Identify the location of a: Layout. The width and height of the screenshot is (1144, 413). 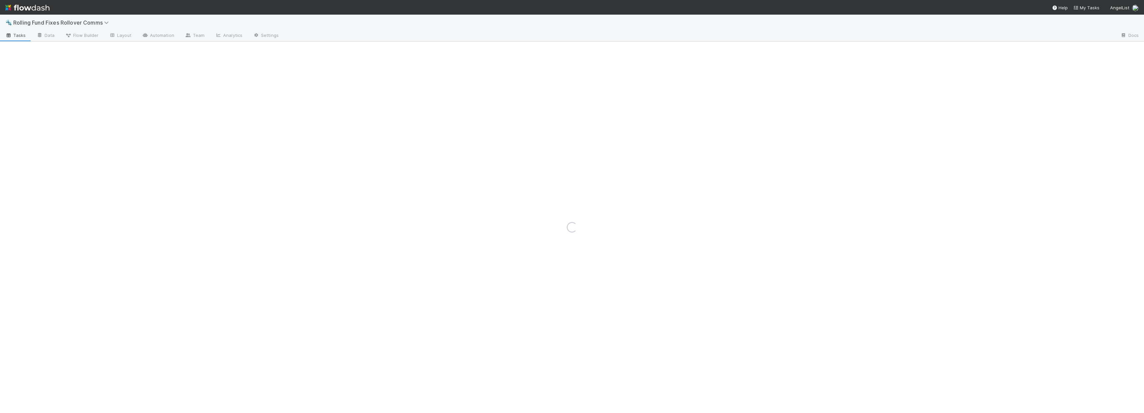
(120, 36).